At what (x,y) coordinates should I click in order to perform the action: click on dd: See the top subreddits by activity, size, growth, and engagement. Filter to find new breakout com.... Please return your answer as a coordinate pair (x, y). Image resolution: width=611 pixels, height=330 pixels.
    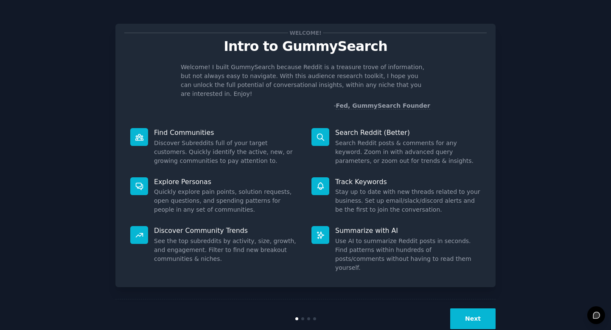
    Looking at the image, I should click on (227, 250).